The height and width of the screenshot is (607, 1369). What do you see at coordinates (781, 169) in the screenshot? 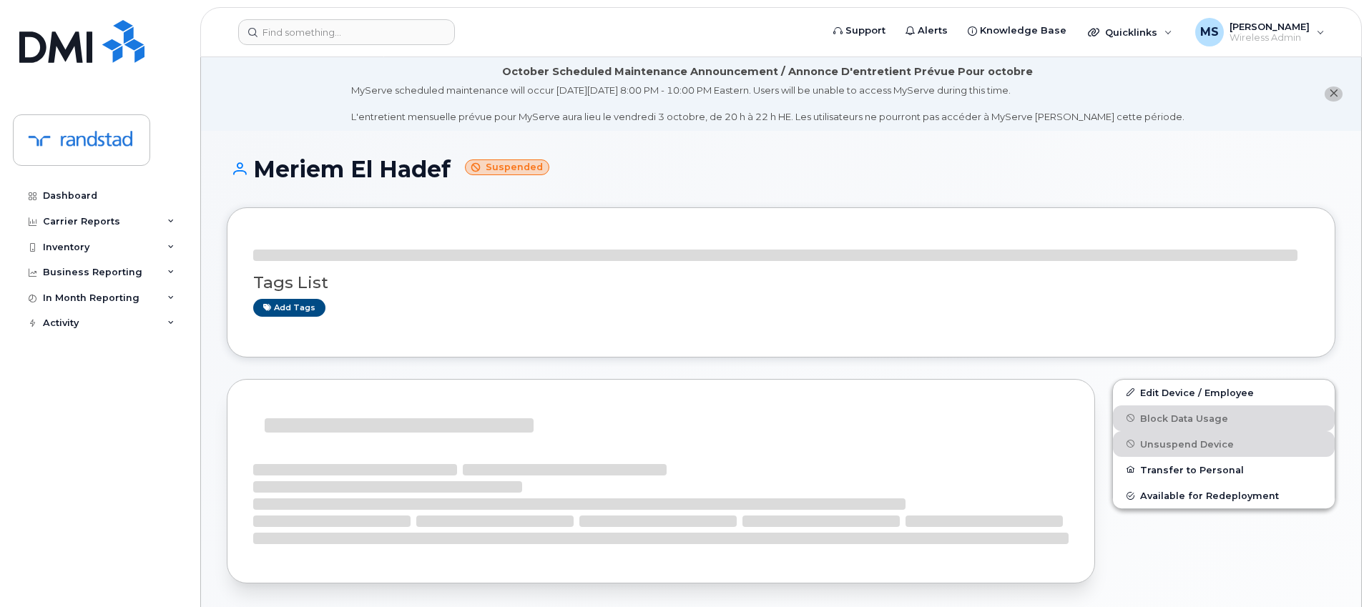
I see `h1: Meriem El Hadef` at bounding box center [781, 169].